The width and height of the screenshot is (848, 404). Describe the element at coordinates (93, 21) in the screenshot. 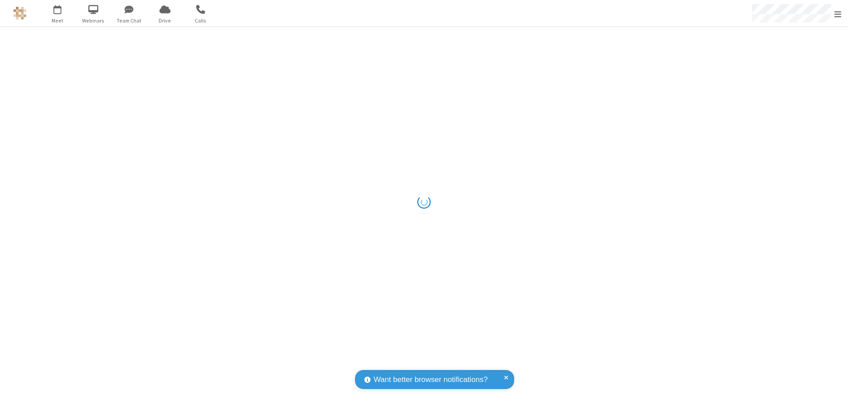

I see `span: Webinars` at that location.